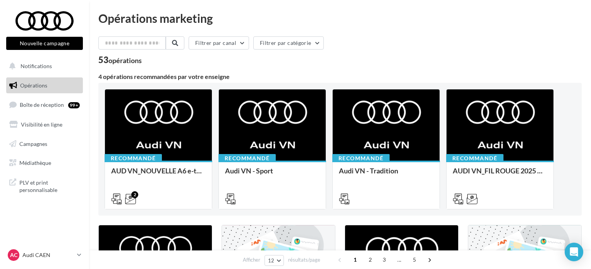  Describe the element at coordinates (274, 261) in the screenshot. I see `button: 12` at that location.